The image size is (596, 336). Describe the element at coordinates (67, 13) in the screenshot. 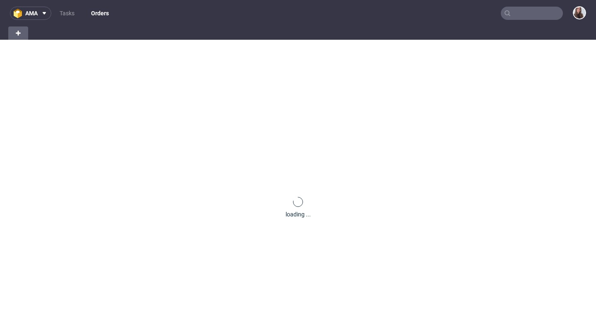

I see `a: Tasks` at that location.